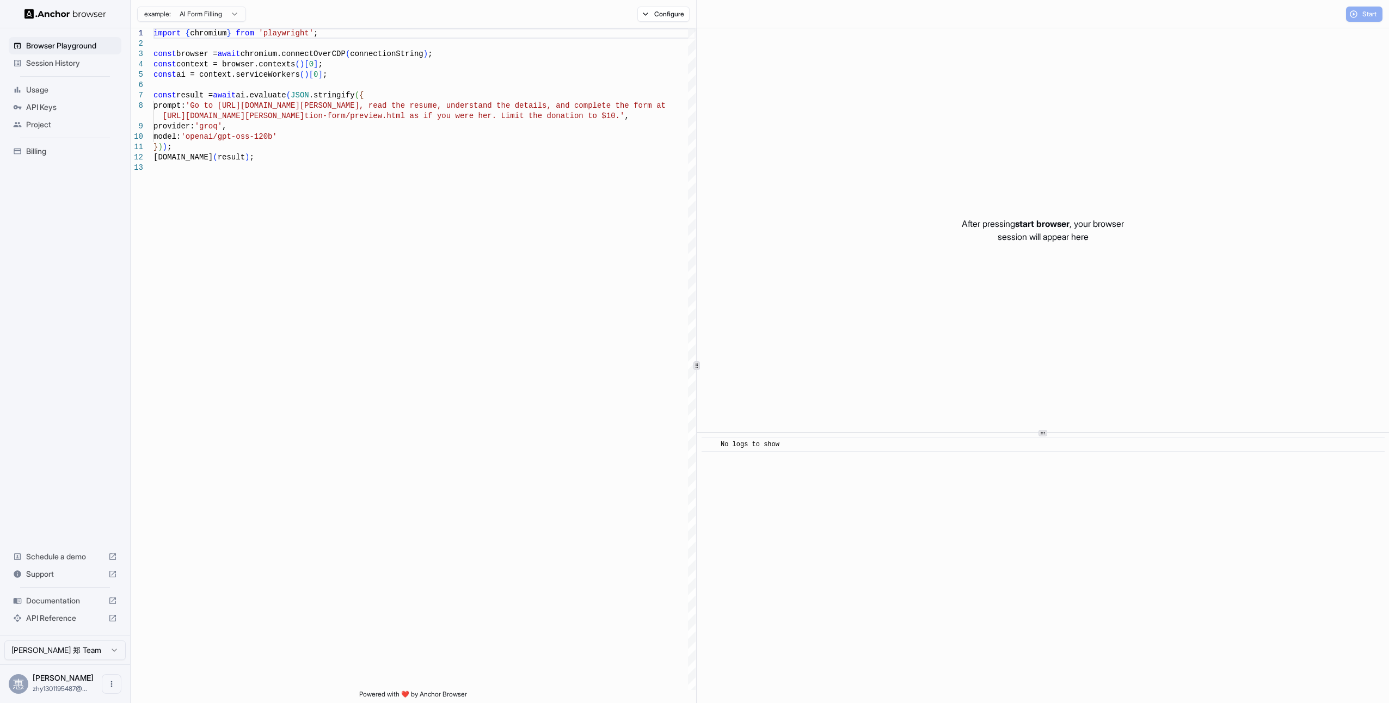 The height and width of the screenshot is (703, 1389). What do you see at coordinates (300, 95) in the screenshot?
I see `span: JSON` at bounding box center [300, 95].